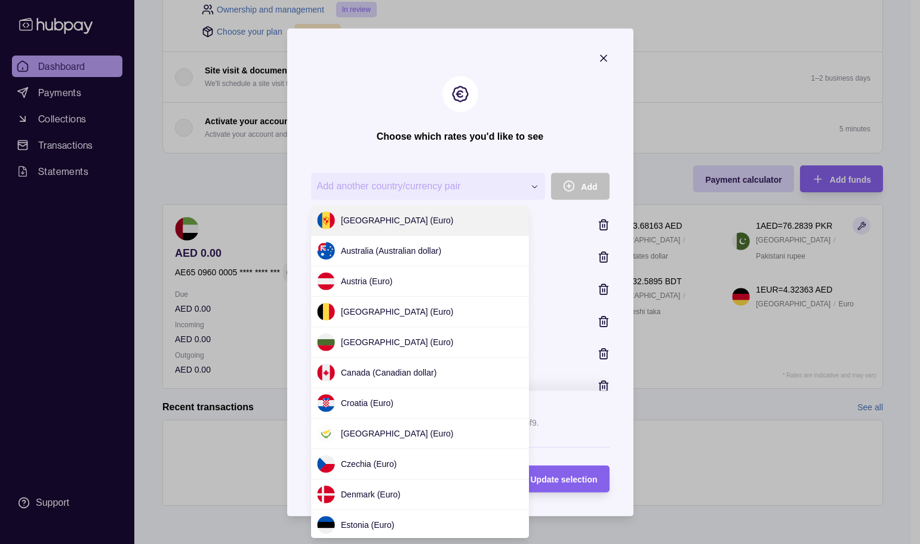 This screenshot has width=920, height=544. What do you see at coordinates (326, 403) in the screenshot?
I see `img: hr` at bounding box center [326, 403].